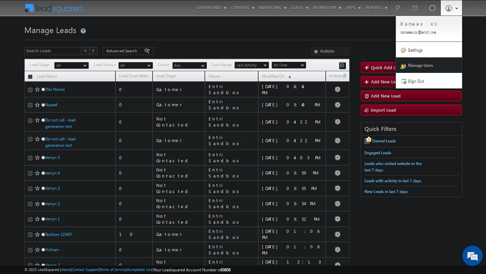 Image resolution: width=486 pixels, height=274 pixels. What do you see at coordinates (20, 40) in the screenshot?
I see `img: d_60004797649_company_0_60004797649` at bounding box center [20, 40].